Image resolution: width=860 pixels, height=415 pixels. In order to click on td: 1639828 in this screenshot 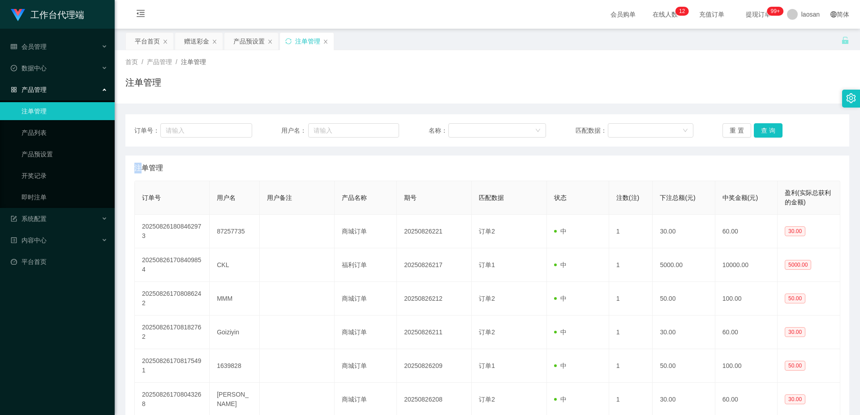, I will do `click(234, 365)`.